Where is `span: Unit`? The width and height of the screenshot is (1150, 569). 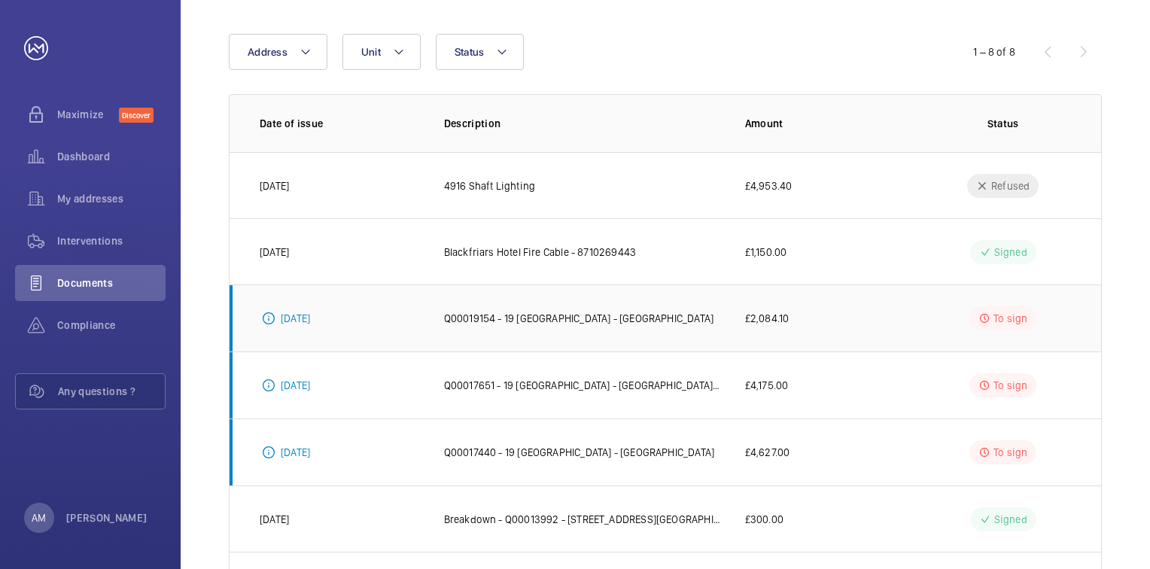
span: Unit is located at coordinates (371, 52).